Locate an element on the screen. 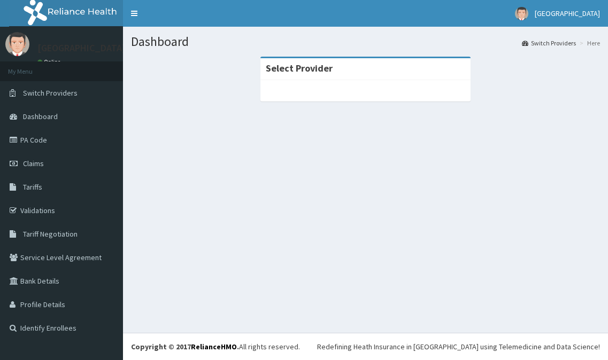 The image size is (608, 360). li: Here is located at coordinates (588, 43).